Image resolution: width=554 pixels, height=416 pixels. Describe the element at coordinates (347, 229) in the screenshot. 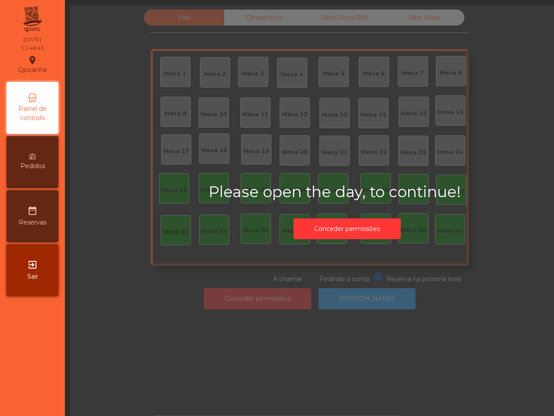

I see `button: Conceder permissões` at that location.